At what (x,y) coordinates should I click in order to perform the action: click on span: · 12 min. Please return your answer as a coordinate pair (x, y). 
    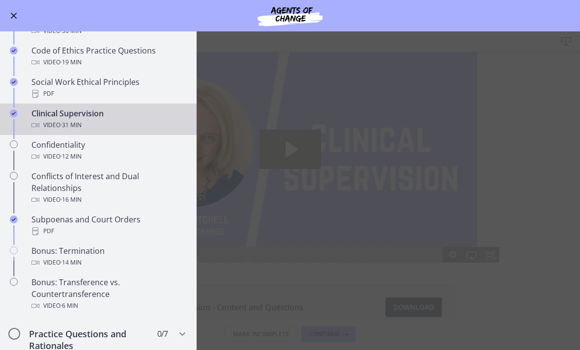
    Looking at the image, I should click on (71, 157).